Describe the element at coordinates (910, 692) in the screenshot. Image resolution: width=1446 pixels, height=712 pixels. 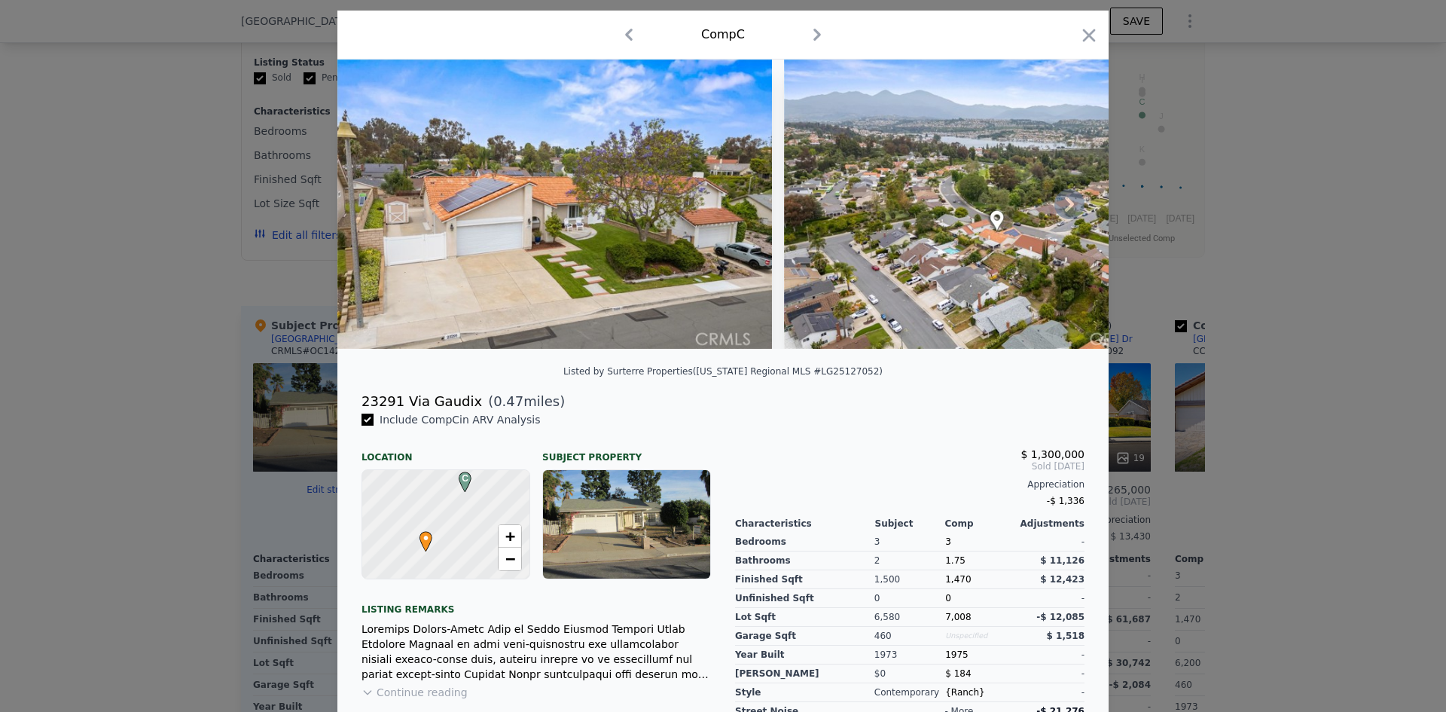
I see `div: Contemporary` at that location.